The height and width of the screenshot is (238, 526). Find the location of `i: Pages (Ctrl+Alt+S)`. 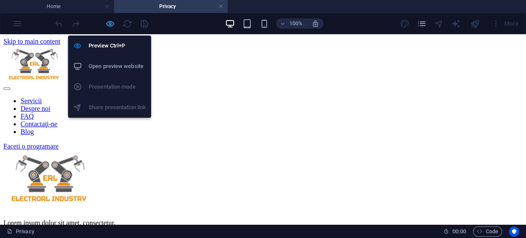

i: Pages (Ctrl+Alt+S) is located at coordinates (421, 24).